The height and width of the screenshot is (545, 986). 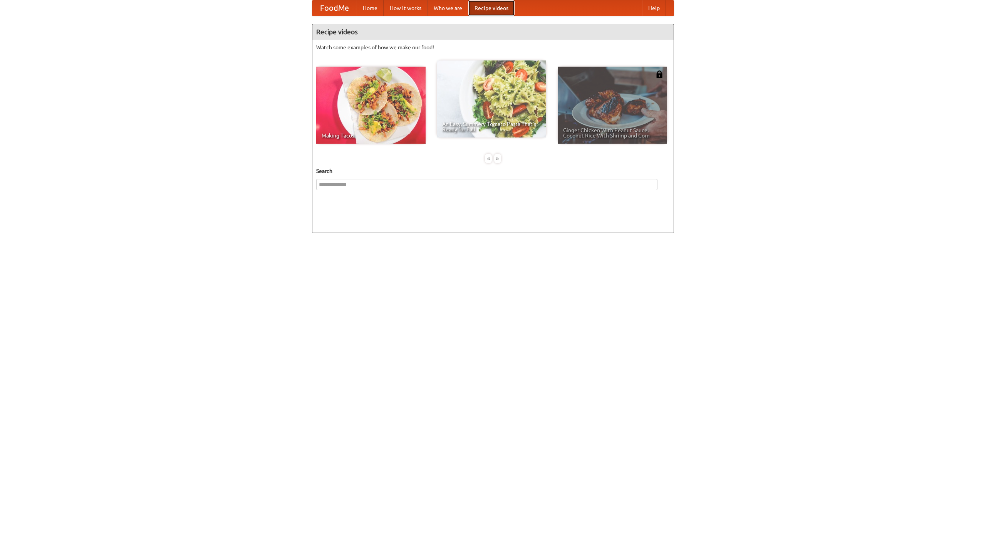 I want to click on a: Making Tacos, so click(x=371, y=105).